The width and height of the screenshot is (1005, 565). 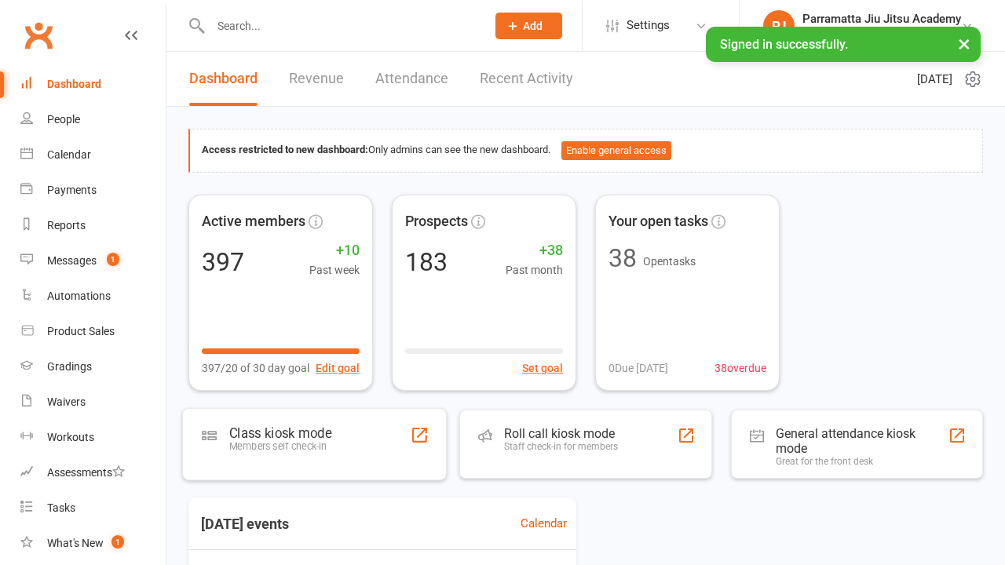 I want to click on div: Calendar, so click(x=69, y=155).